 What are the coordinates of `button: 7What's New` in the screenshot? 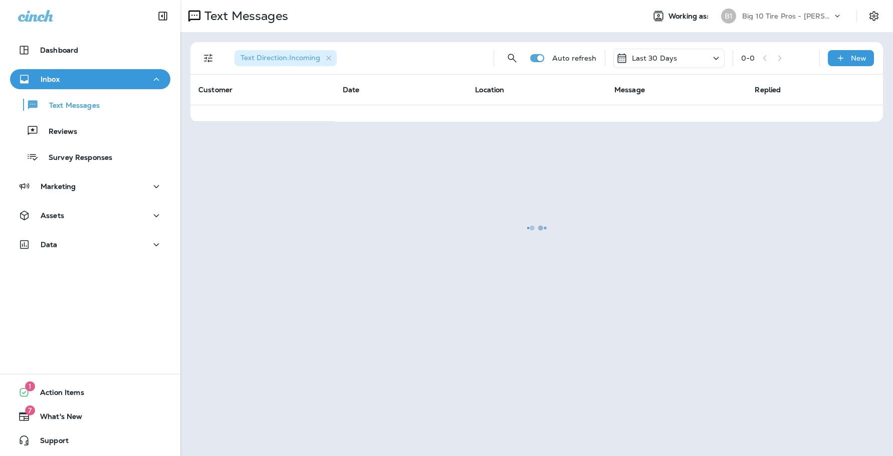 It's located at (90, 416).